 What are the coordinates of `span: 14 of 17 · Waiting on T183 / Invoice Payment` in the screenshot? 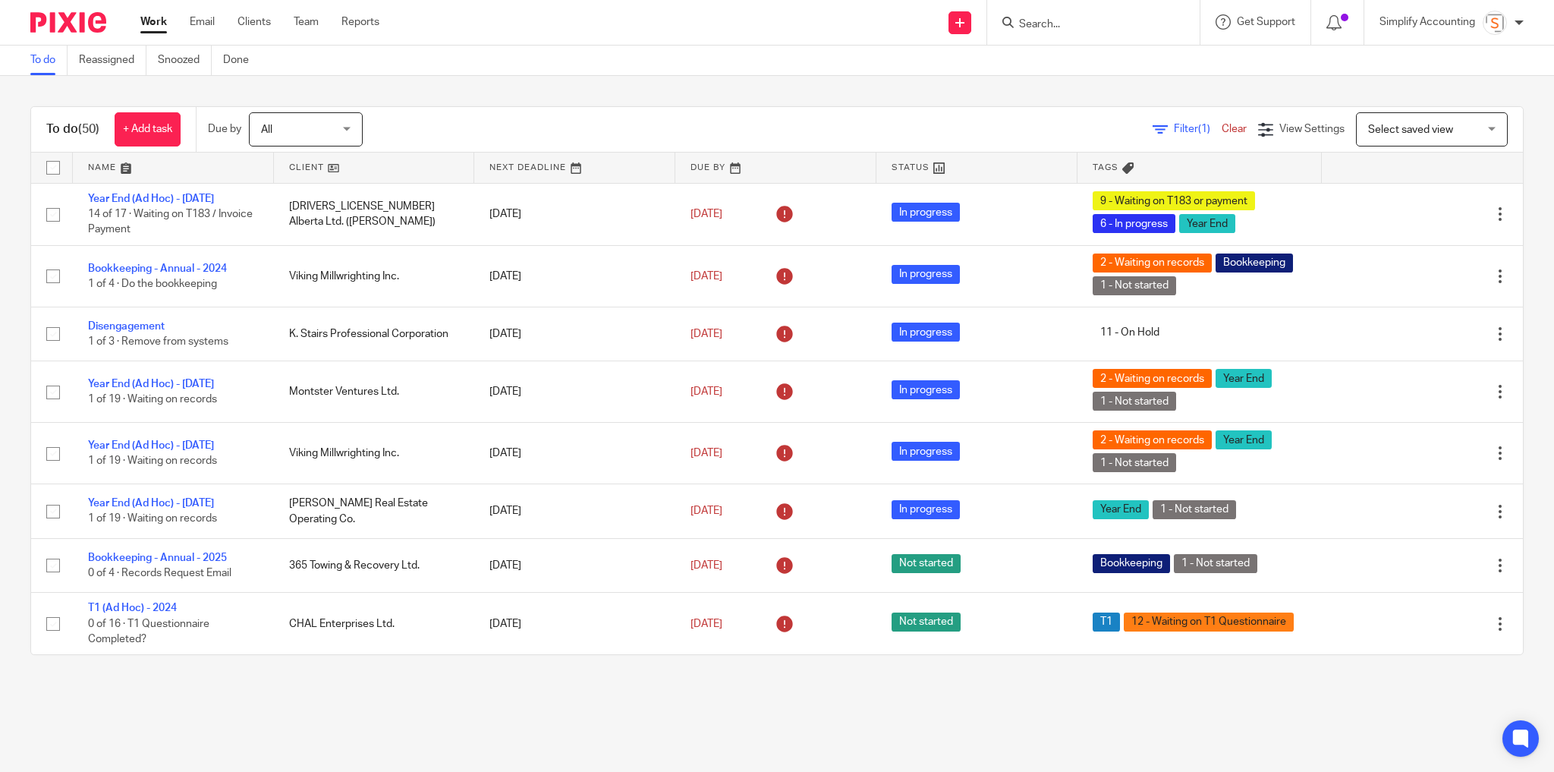 It's located at (170, 222).